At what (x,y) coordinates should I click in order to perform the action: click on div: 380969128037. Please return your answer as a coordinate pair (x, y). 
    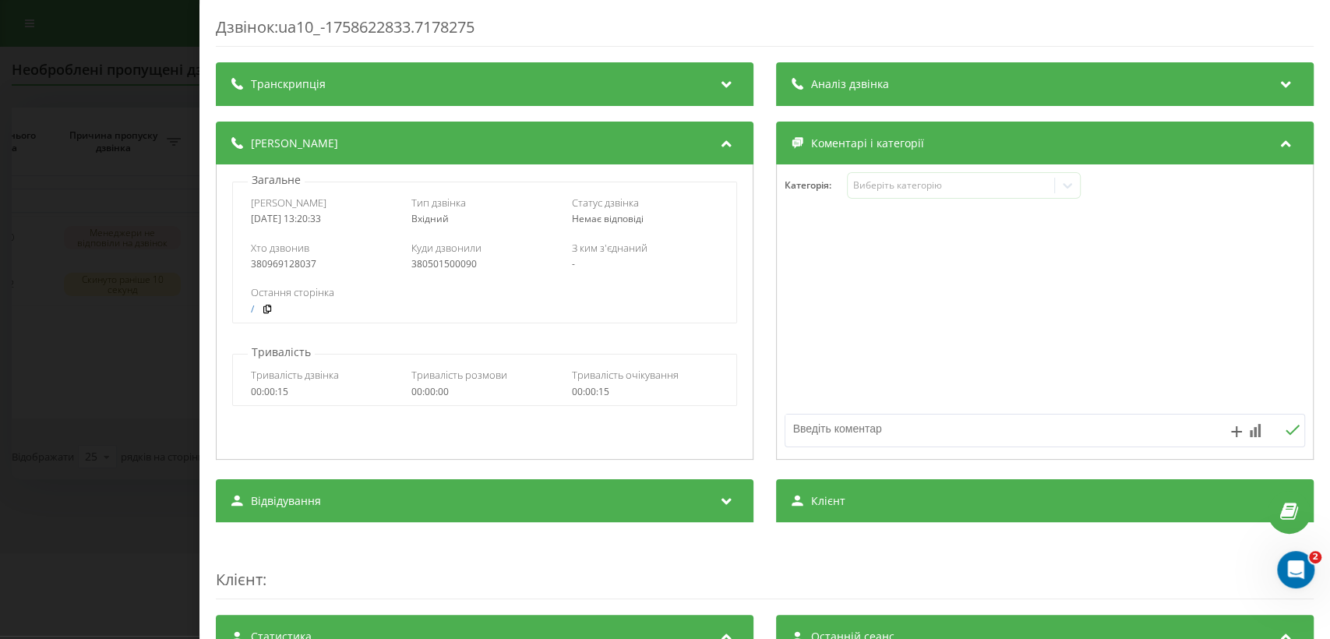
    Looking at the image, I should click on (324, 264).